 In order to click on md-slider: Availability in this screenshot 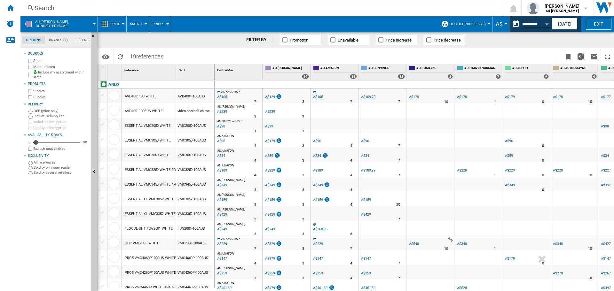, I will do `click(57, 143)`.